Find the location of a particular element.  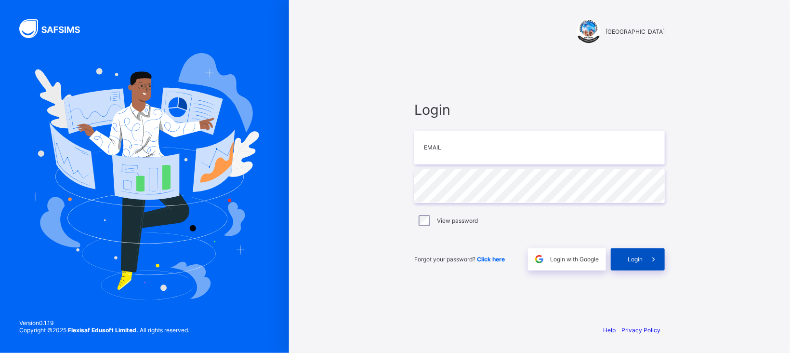

strong: Flexisaf Edusoft Limited. is located at coordinates (103, 330).